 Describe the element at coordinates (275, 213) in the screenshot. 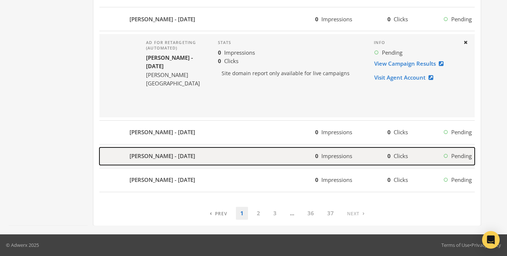

I see `a: 3` at that location.